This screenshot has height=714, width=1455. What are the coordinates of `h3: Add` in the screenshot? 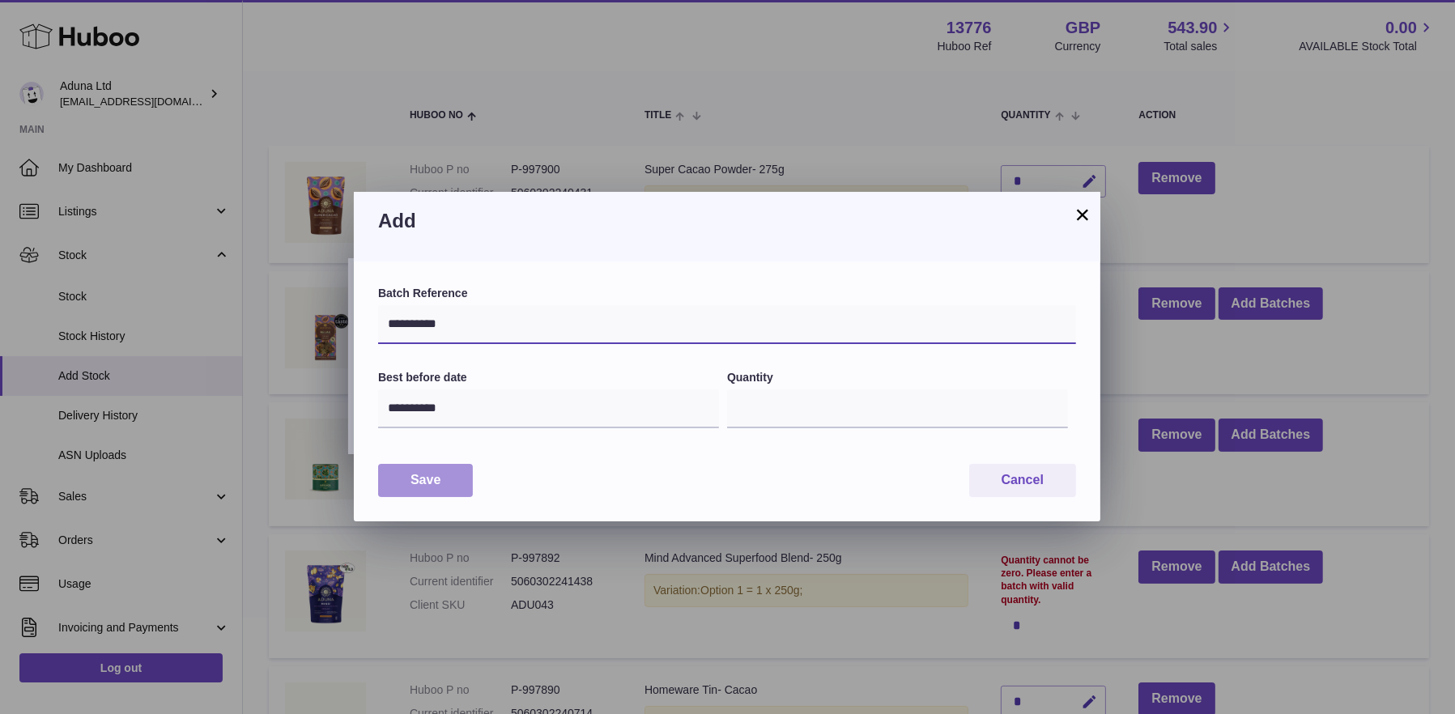 It's located at (727, 221).